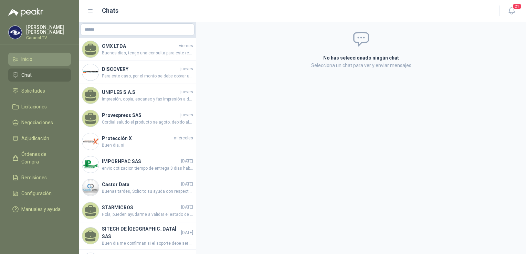 This screenshot has height=254, width=526. Describe the element at coordinates (37, 123) in the screenshot. I see `span: Negociaciones` at that location.